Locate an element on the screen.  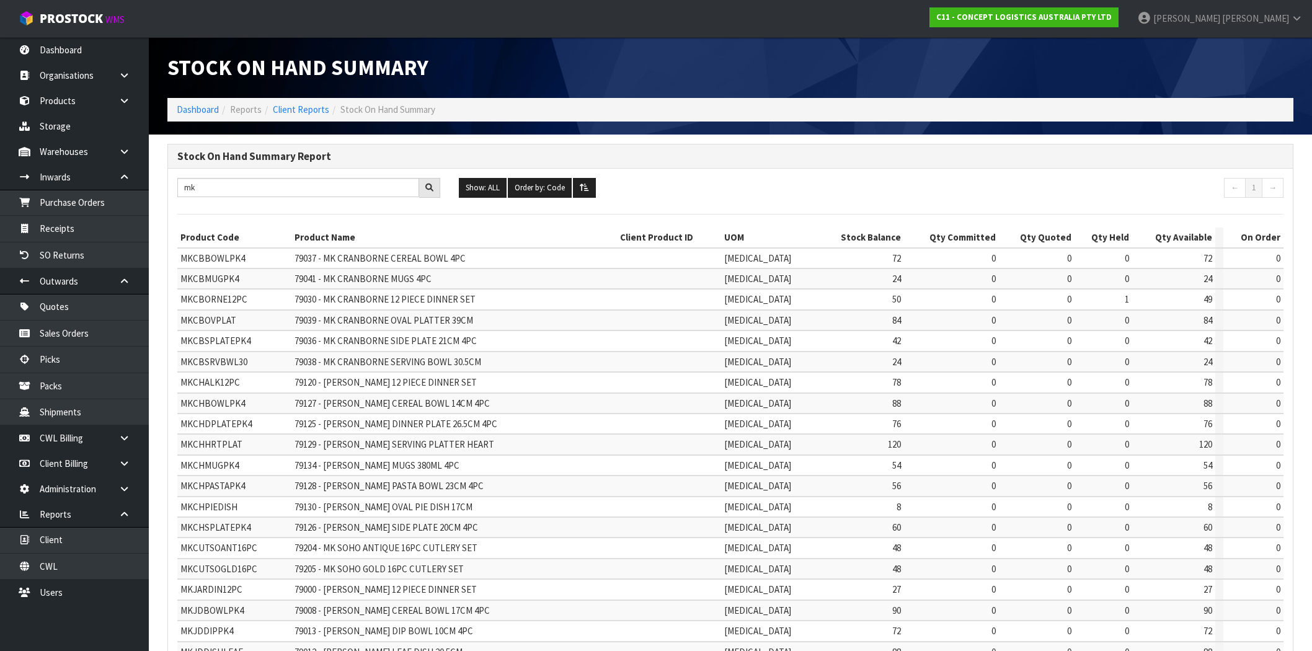
h3: Stock On Hand Summary Report is located at coordinates (730, 156).